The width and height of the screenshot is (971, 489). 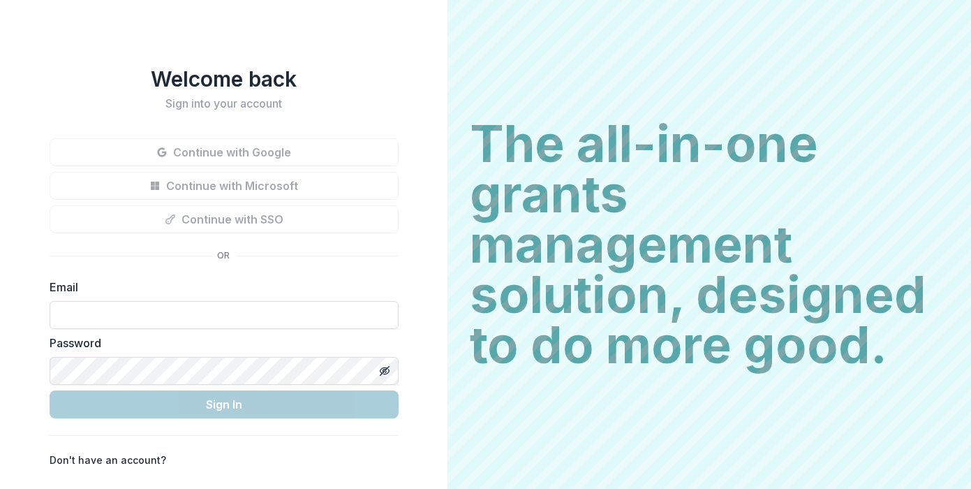 What do you see at coordinates (224, 219) in the screenshot?
I see `button: Continue with SSO` at bounding box center [224, 219].